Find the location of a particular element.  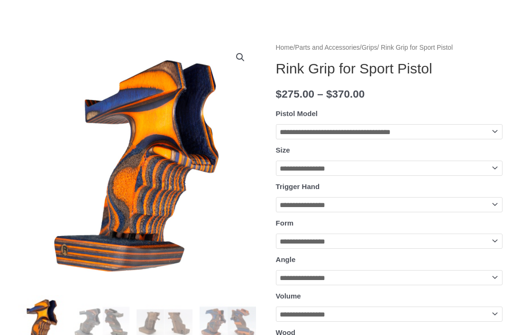

a: Home is located at coordinates (284, 47).